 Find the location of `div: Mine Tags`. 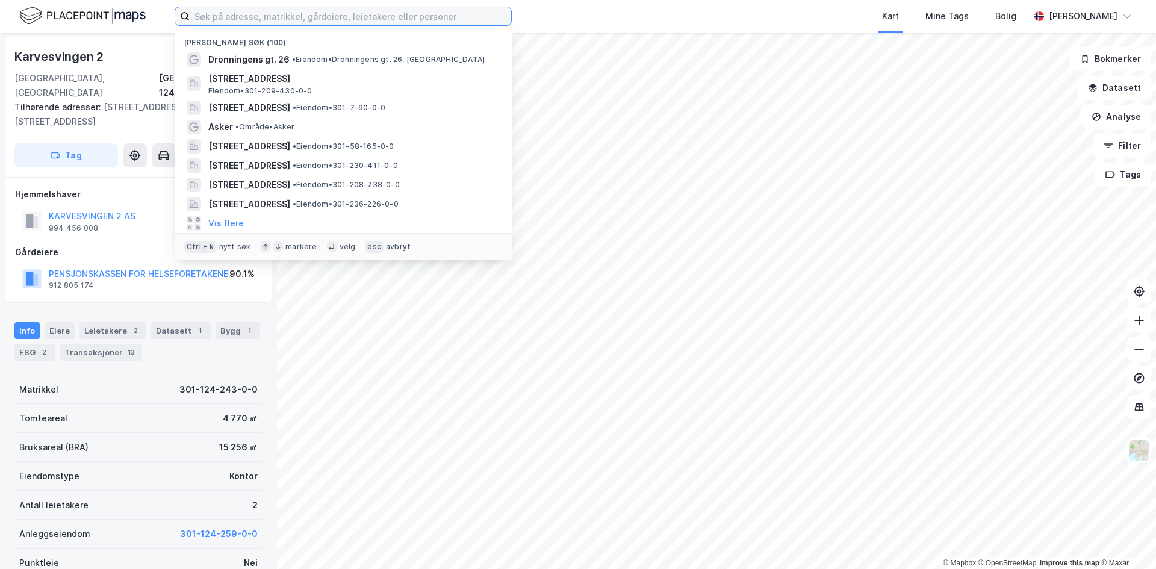

div: Mine Tags is located at coordinates (947, 16).